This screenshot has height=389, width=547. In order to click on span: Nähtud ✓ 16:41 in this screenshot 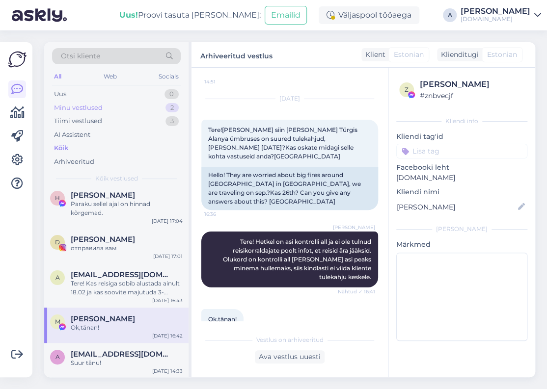, I will do `click(356, 291)`.